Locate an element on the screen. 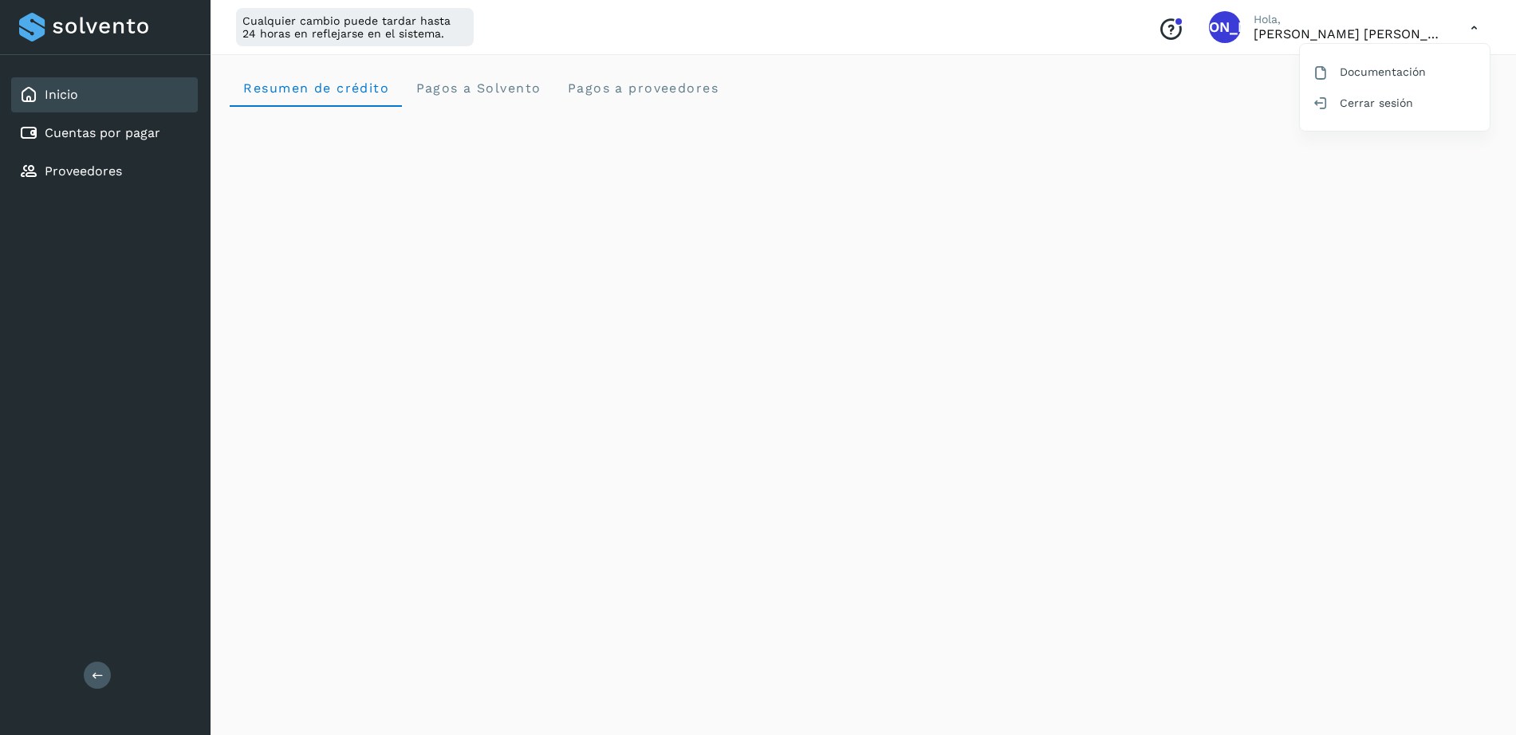  div: Cuentas por pagar is located at coordinates (104, 133).